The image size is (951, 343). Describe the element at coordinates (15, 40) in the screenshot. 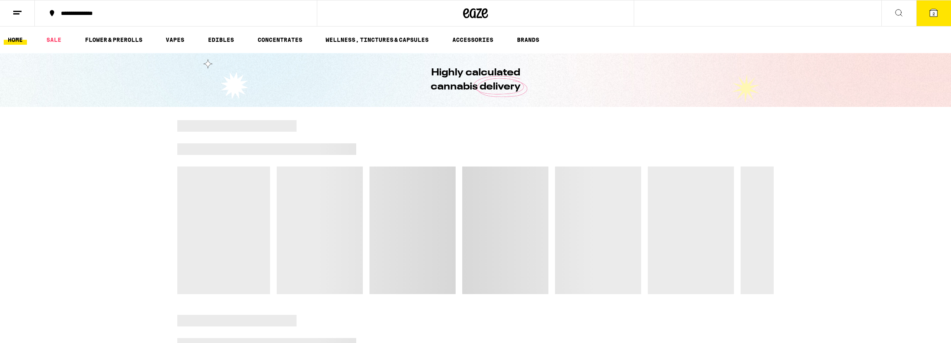

I see `a: HOME` at that location.